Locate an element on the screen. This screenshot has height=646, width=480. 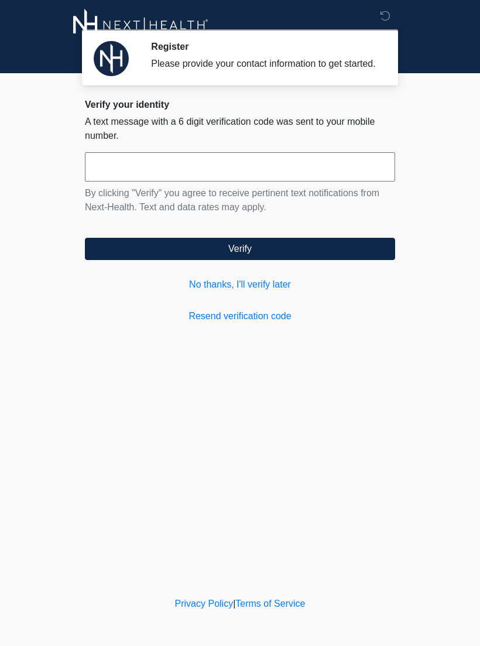
button: Verify is located at coordinates (240, 249).